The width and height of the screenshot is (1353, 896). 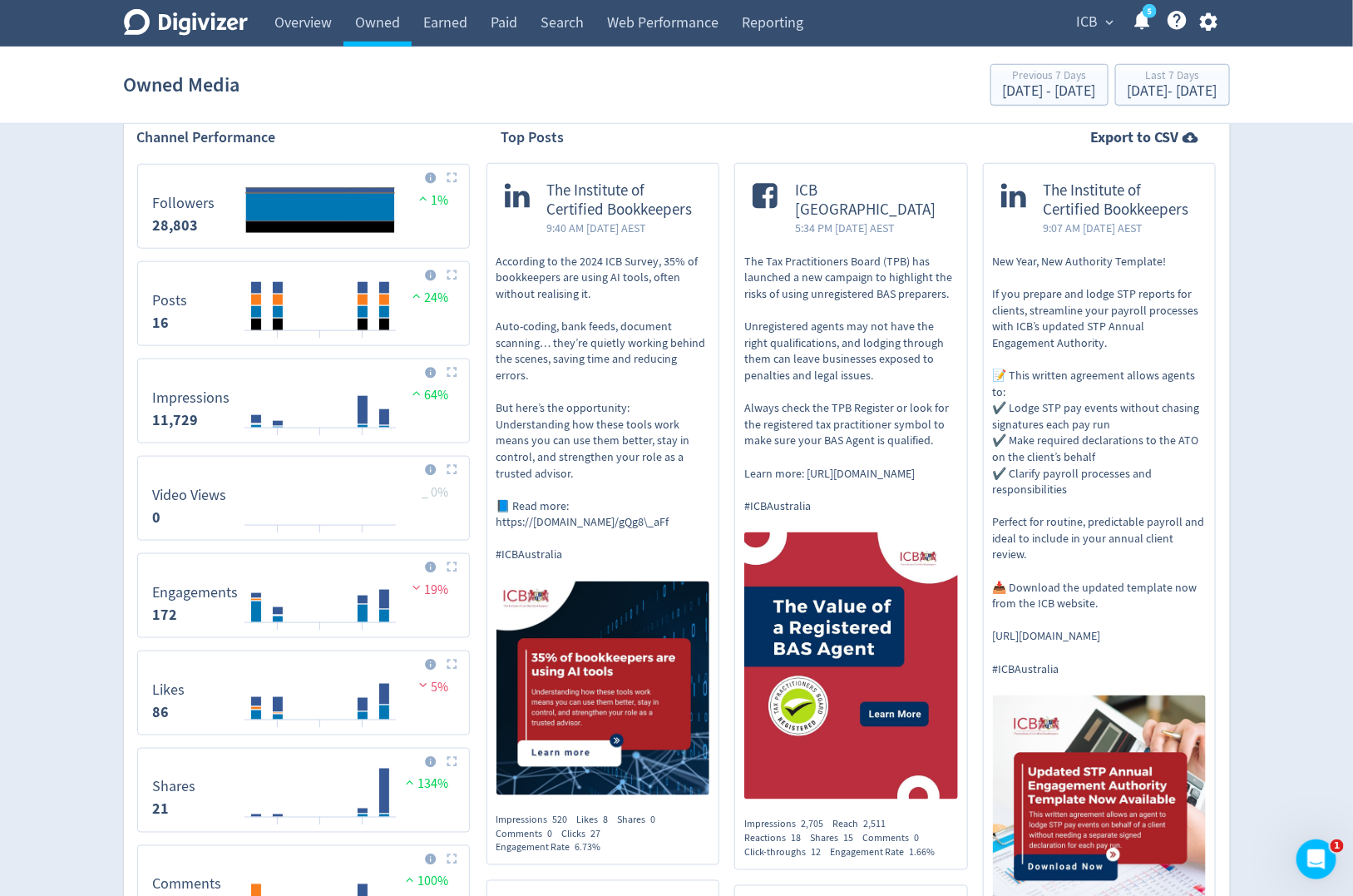 What do you see at coordinates (187, 884) in the screenshot?
I see `dt: Comments` at bounding box center [187, 884].